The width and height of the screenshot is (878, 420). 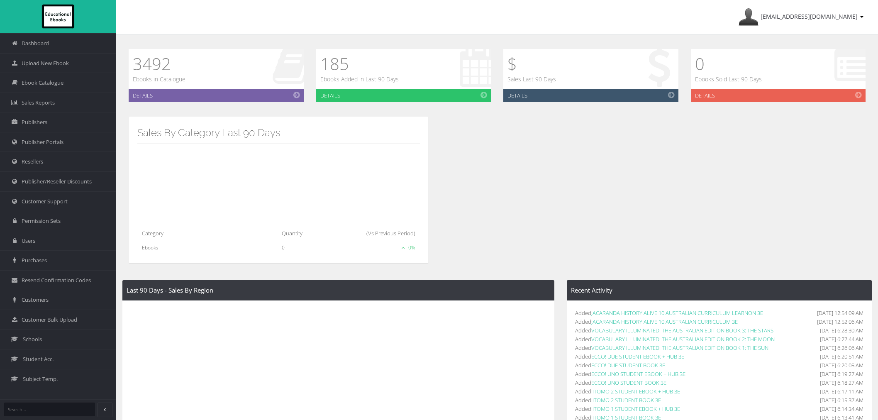 What do you see at coordinates (748, 17) in the screenshot?
I see `img: Avatar` at bounding box center [748, 17].